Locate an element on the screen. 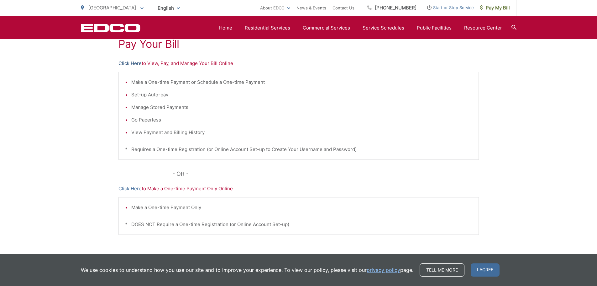 Image resolution: width=597 pixels, height=286 pixels. span: I agree is located at coordinates (485, 270).